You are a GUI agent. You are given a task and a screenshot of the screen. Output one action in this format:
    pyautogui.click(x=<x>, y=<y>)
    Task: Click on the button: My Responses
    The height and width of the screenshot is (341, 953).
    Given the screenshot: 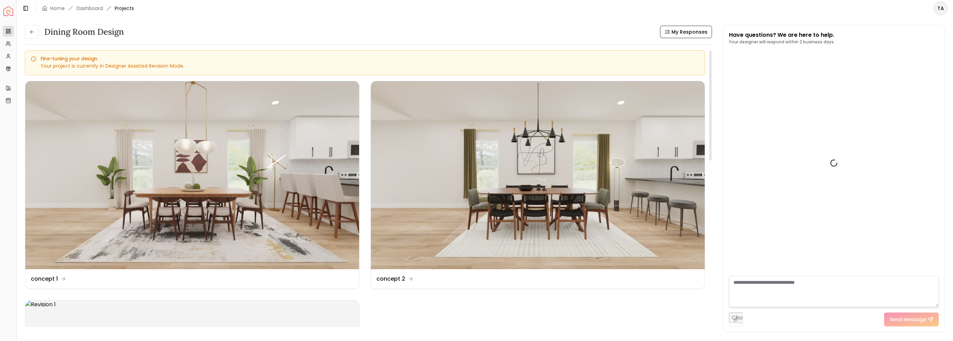 What is the action you would take?
    pyautogui.click(x=686, y=32)
    